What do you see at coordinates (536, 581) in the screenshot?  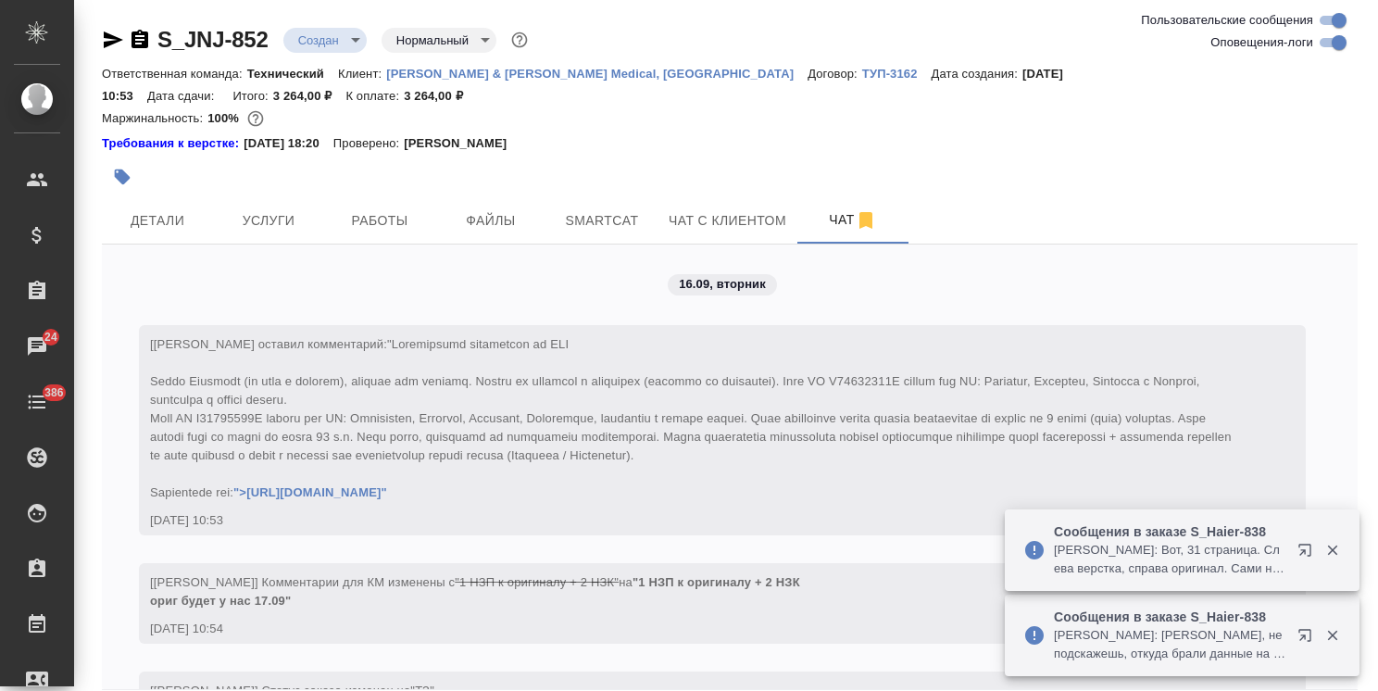 I see `span: "1 НЗП к оригиналу + 2 НЗК"` at bounding box center [536, 581].